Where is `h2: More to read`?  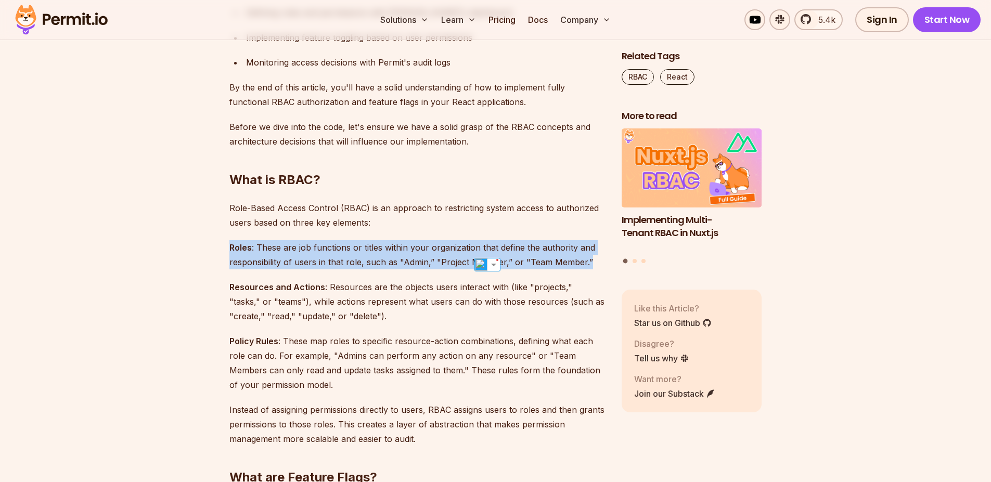
h2: More to read is located at coordinates (692, 116).